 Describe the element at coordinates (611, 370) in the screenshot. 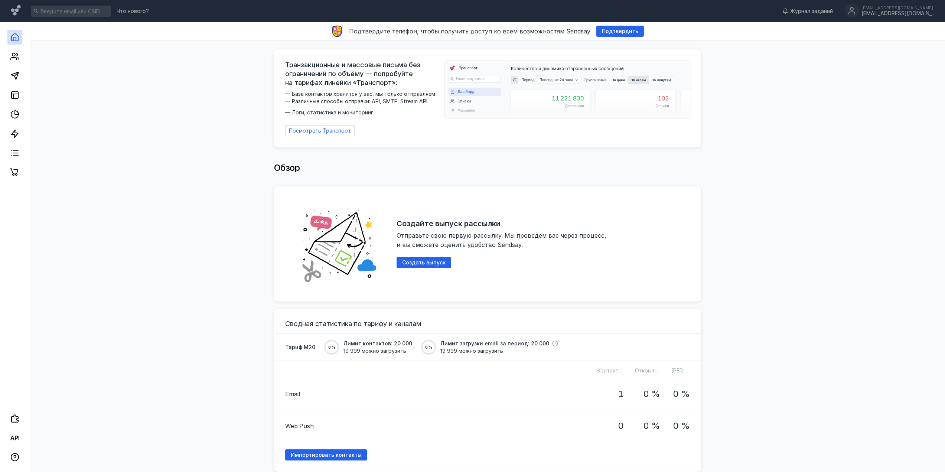

I see `span: Контактов` at that location.